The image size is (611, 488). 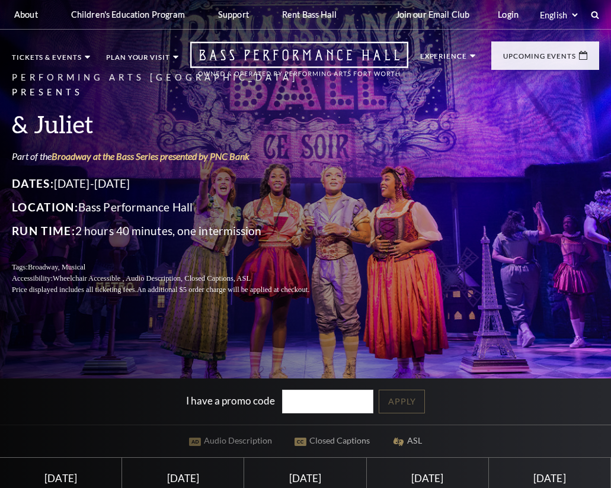 I want to click on p: Accessibility:, so click(x=175, y=278).